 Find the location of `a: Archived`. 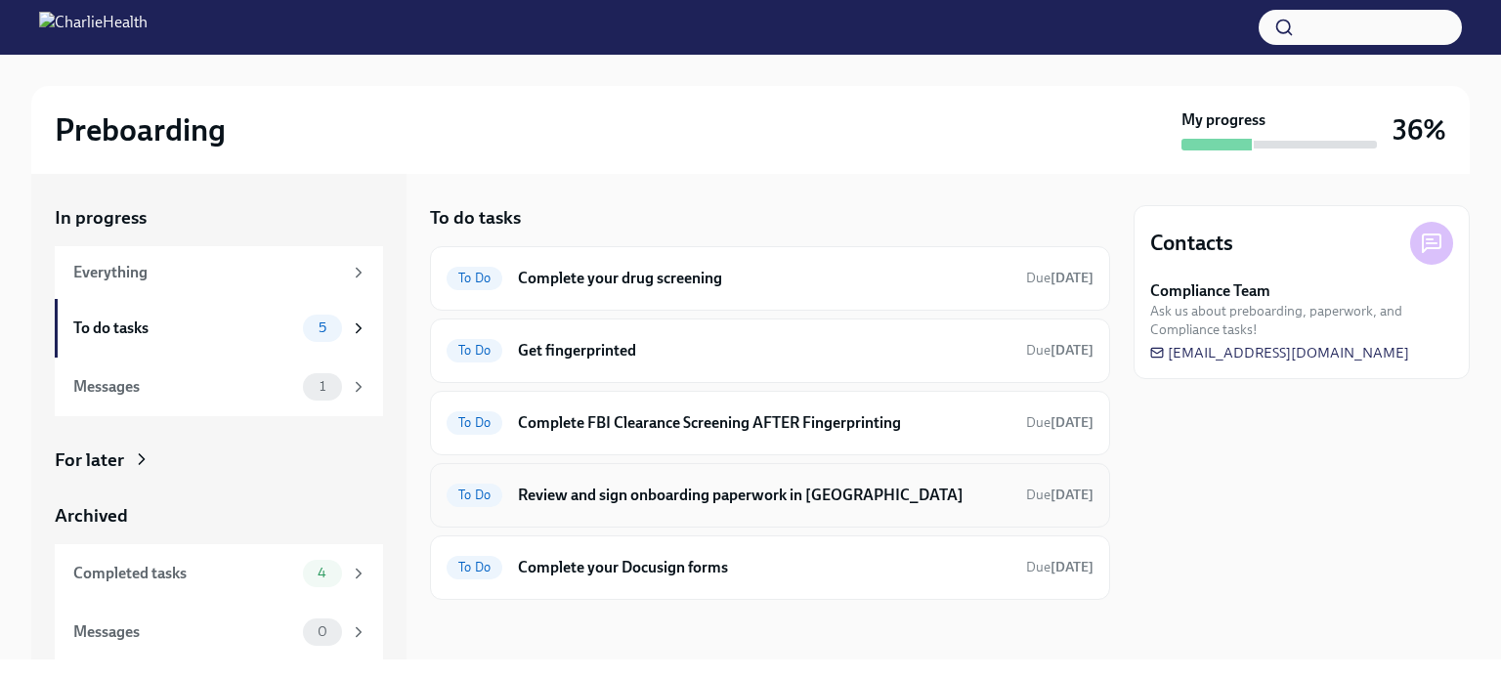

a: Archived is located at coordinates (219, 516).